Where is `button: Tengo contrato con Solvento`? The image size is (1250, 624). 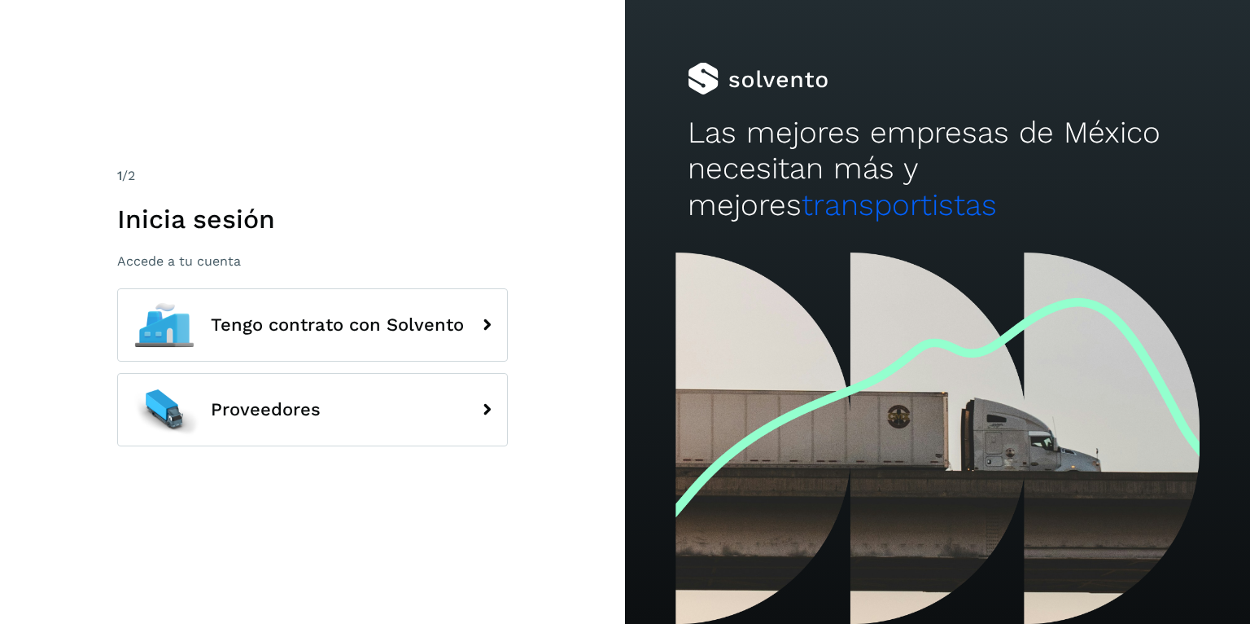
button: Tengo contrato con Solvento is located at coordinates (313, 325).